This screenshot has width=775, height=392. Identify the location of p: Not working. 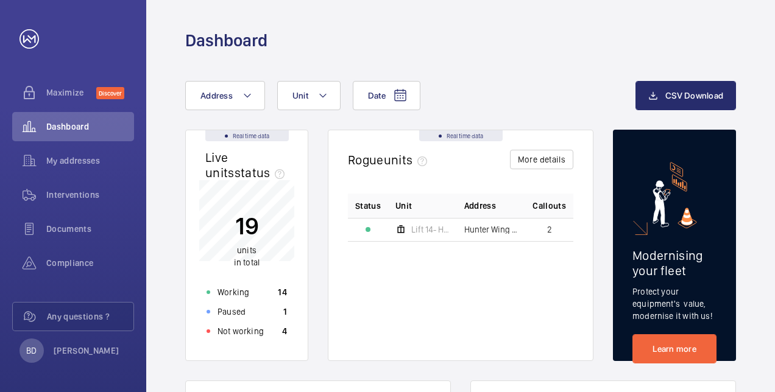
(241, 331).